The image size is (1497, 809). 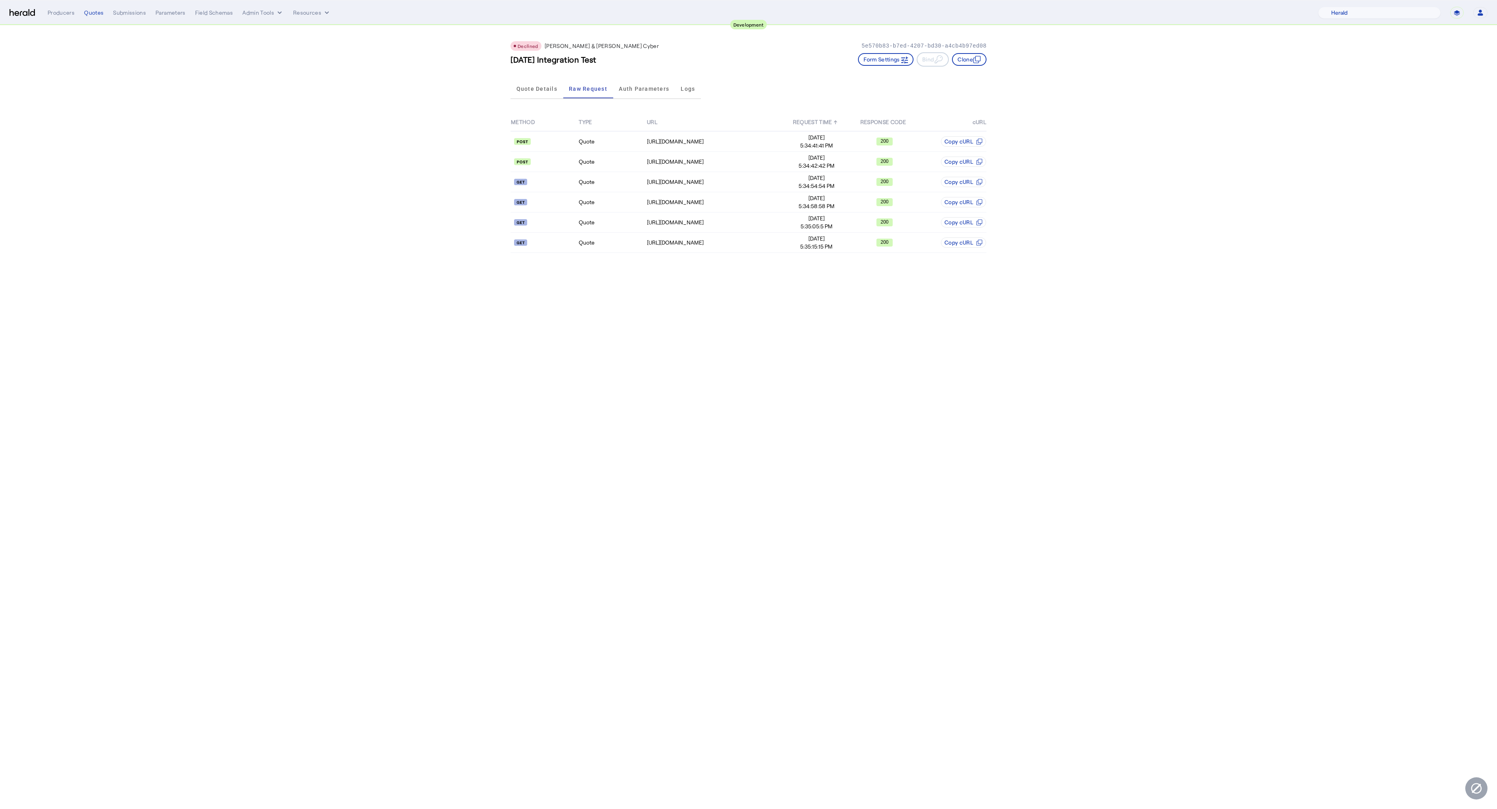 What do you see at coordinates (612, 122) in the screenshot?
I see `th: TYPE` at bounding box center [612, 122].